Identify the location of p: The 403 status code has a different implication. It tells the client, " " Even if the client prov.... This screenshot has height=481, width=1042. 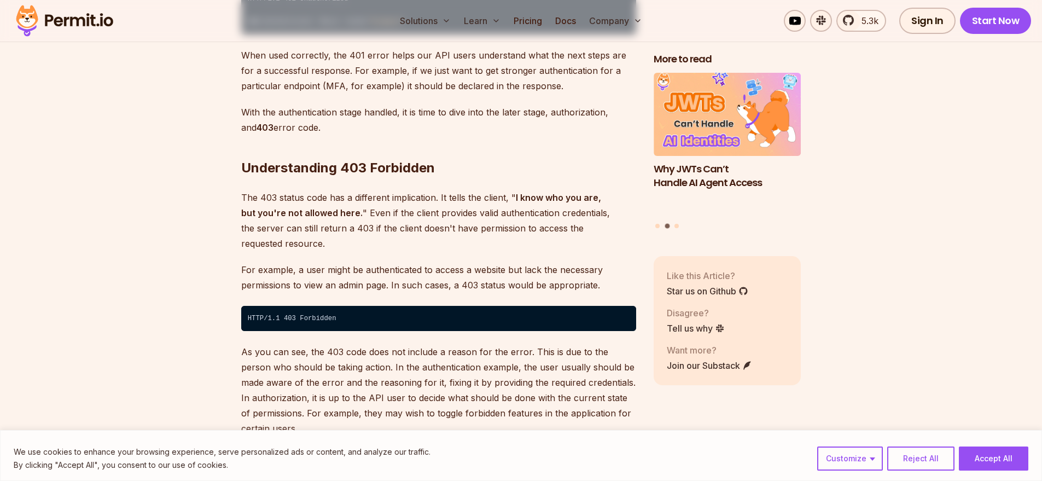
(439, 221).